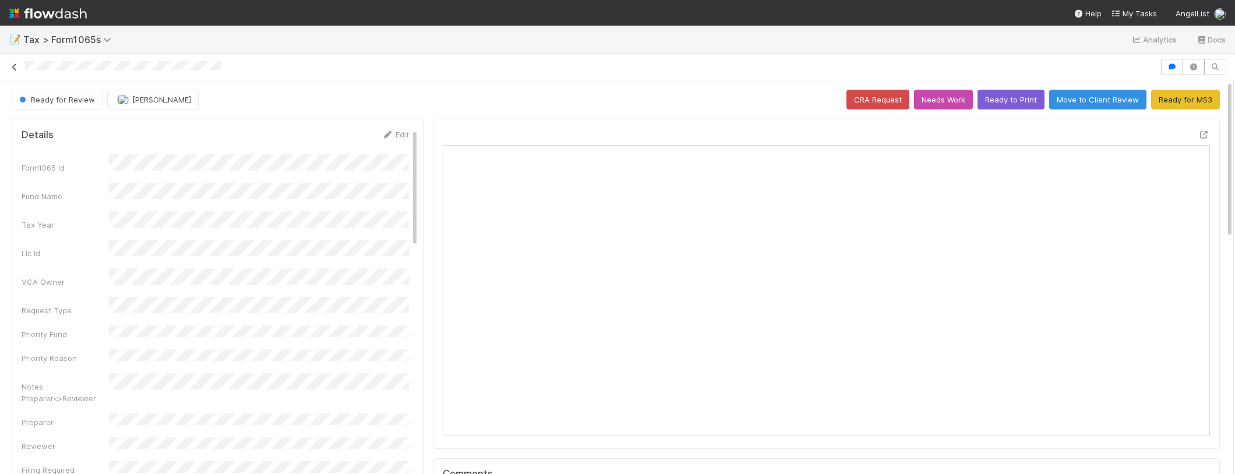 This screenshot has height=474, width=1235. Describe the element at coordinates (1192, 13) in the screenshot. I see `span: AngelList` at that location.